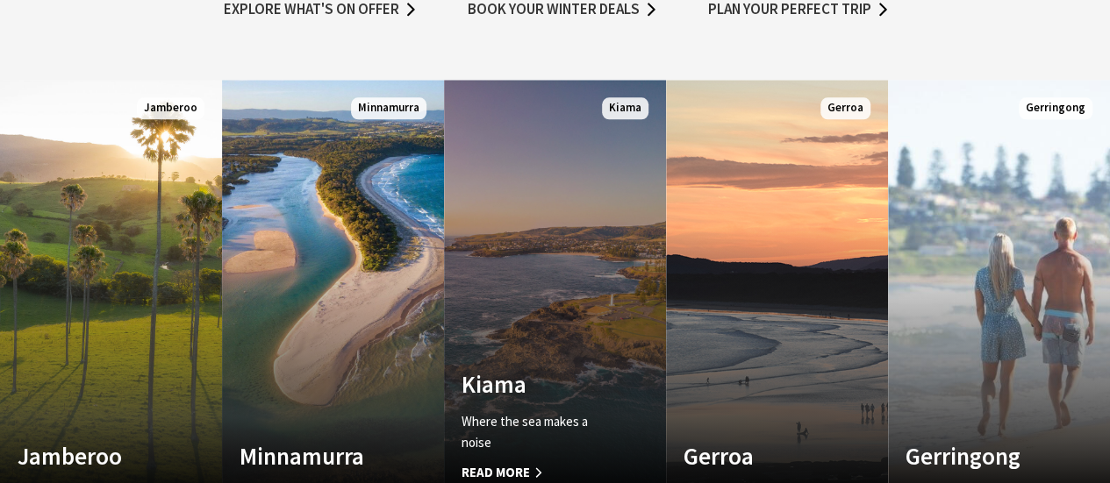  What do you see at coordinates (538, 432) in the screenshot?
I see `p: Where the sea makes a noise` at bounding box center [538, 432].